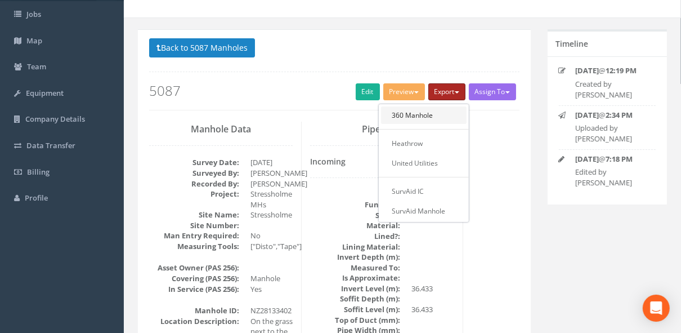 The width and height of the screenshot is (681, 333). Describe the element at coordinates (355, 288) in the screenshot. I see `dt: Invert Level (m):` at that location.